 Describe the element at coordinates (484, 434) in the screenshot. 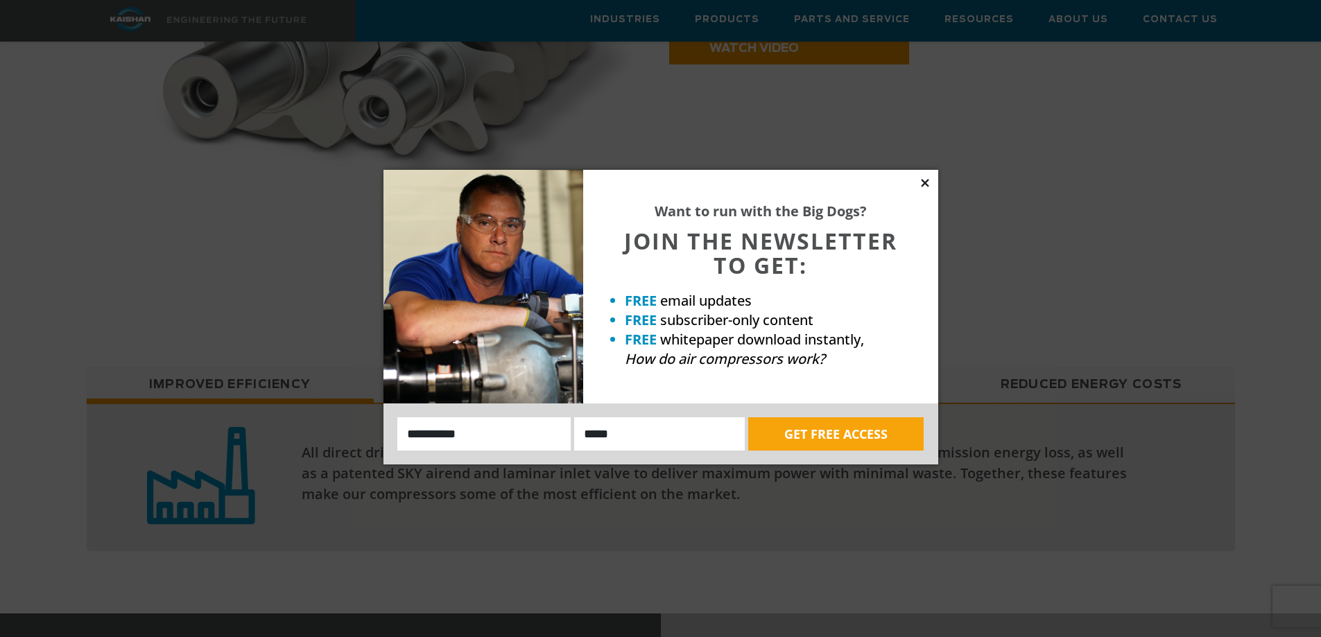

I see `input: Name:` at that location.